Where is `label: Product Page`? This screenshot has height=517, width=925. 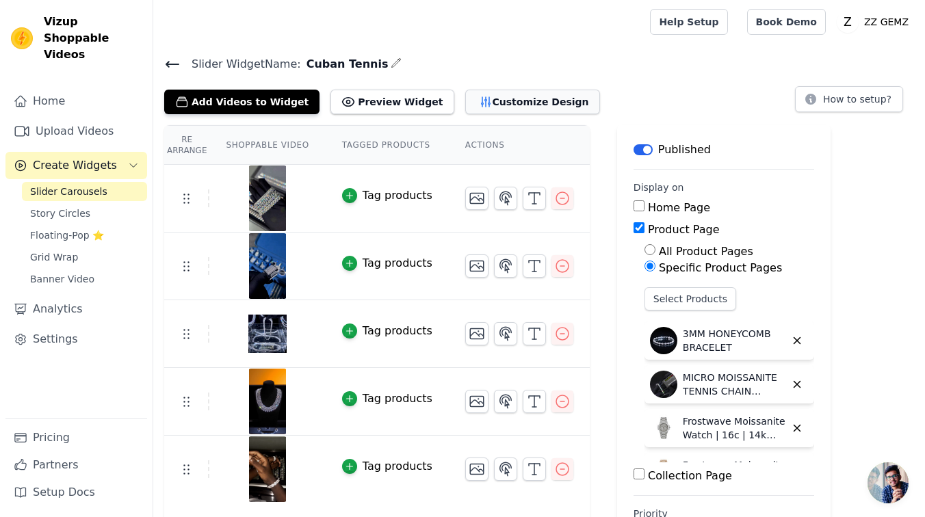 label: Product Page is located at coordinates (684, 229).